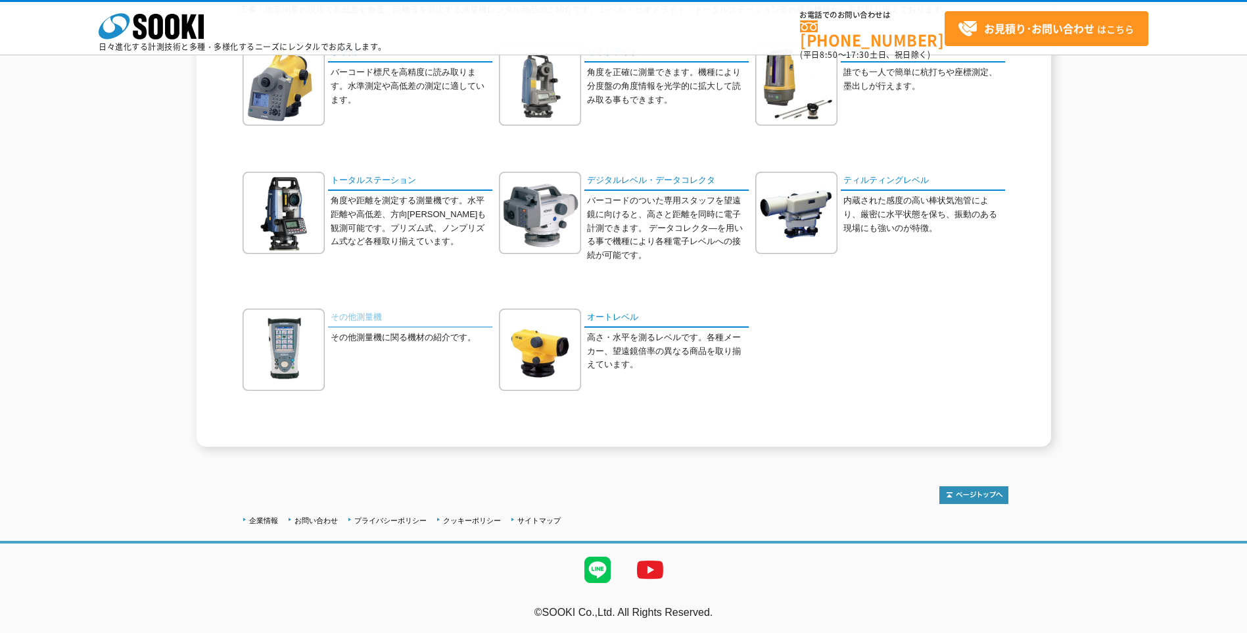 This screenshot has height=633, width=1247. What do you see at coordinates (539, 520) in the screenshot?
I see `a: サイトマップ` at bounding box center [539, 520].